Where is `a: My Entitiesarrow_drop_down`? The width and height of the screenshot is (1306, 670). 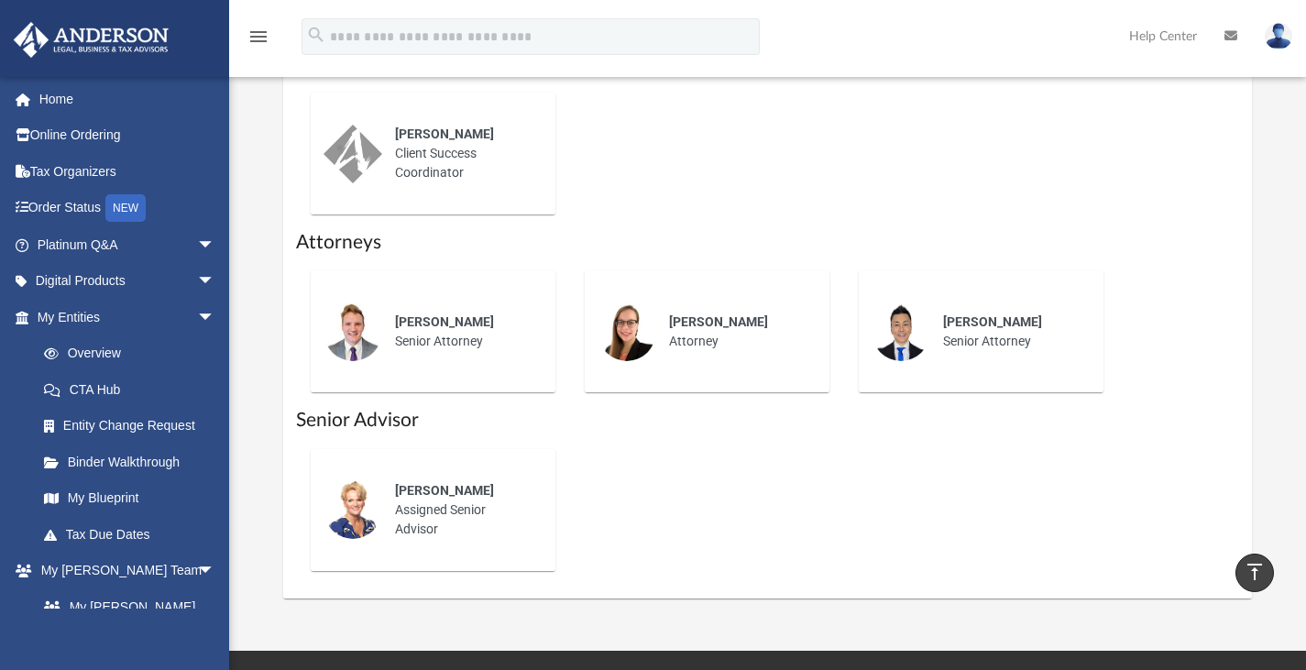 a: My Entitiesarrow_drop_down is located at coordinates (127, 317).